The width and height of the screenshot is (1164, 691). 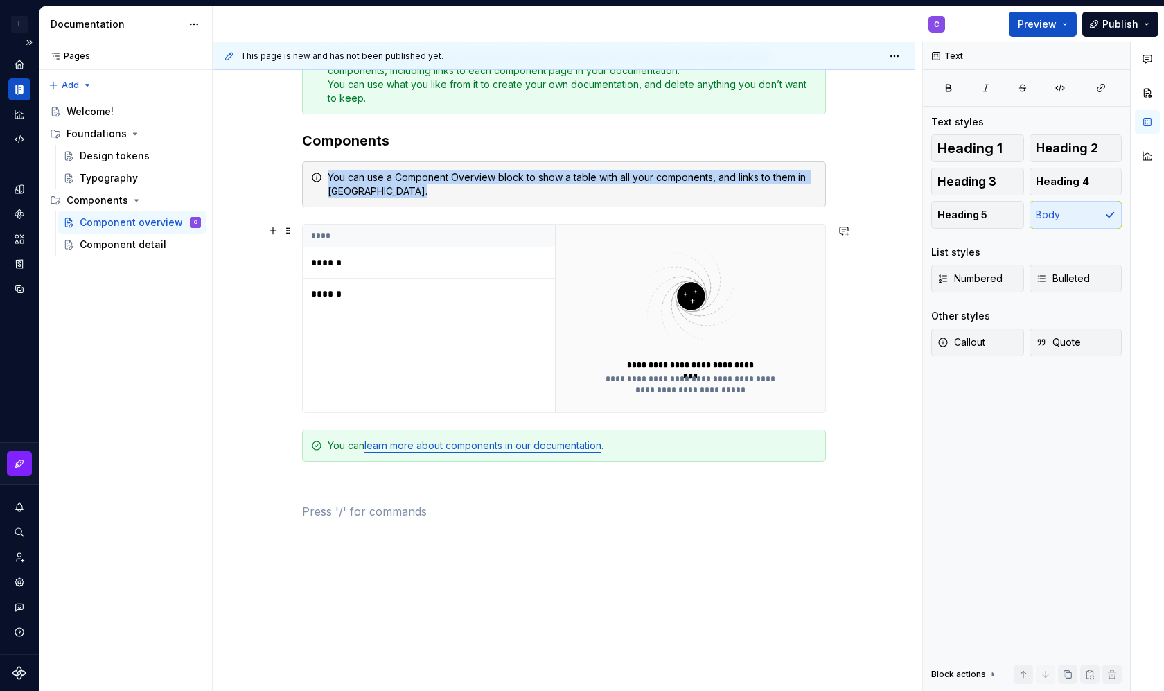 I want to click on div: Home, so click(x=19, y=64).